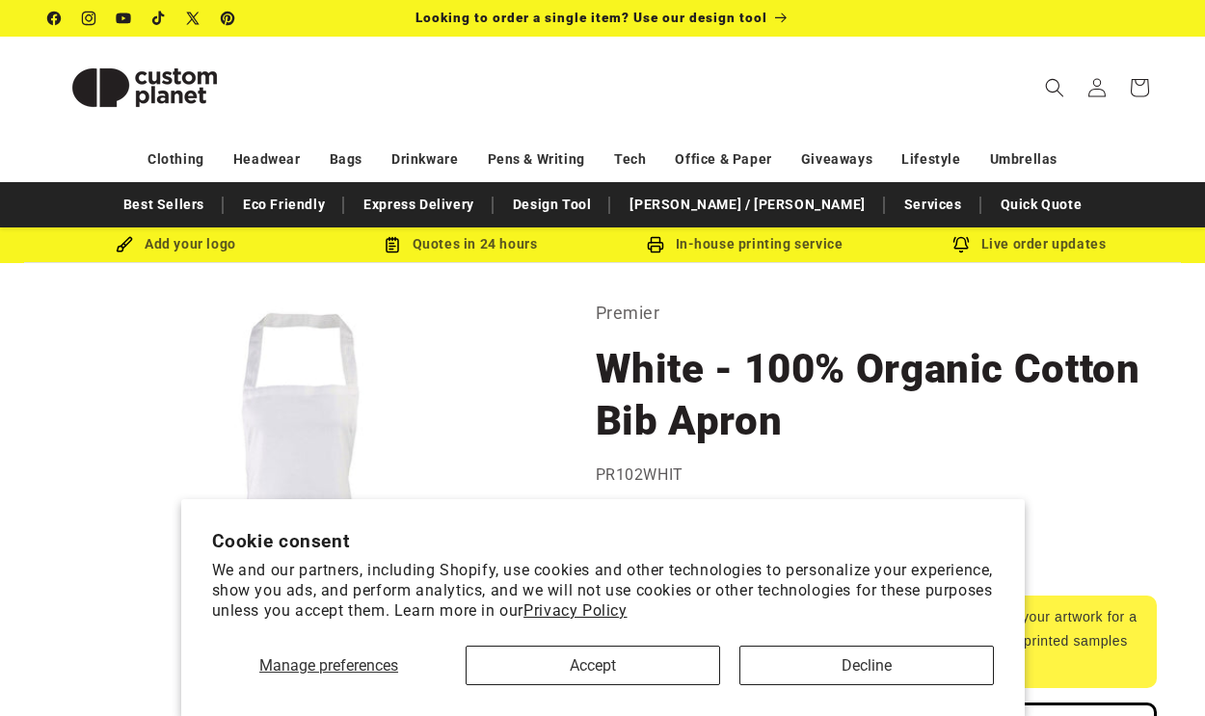 This screenshot has width=1205, height=716. What do you see at coordinates (1024, 159) in the screenshot?
I see `a: Umbrellas` at bounding box center [1024, 159].